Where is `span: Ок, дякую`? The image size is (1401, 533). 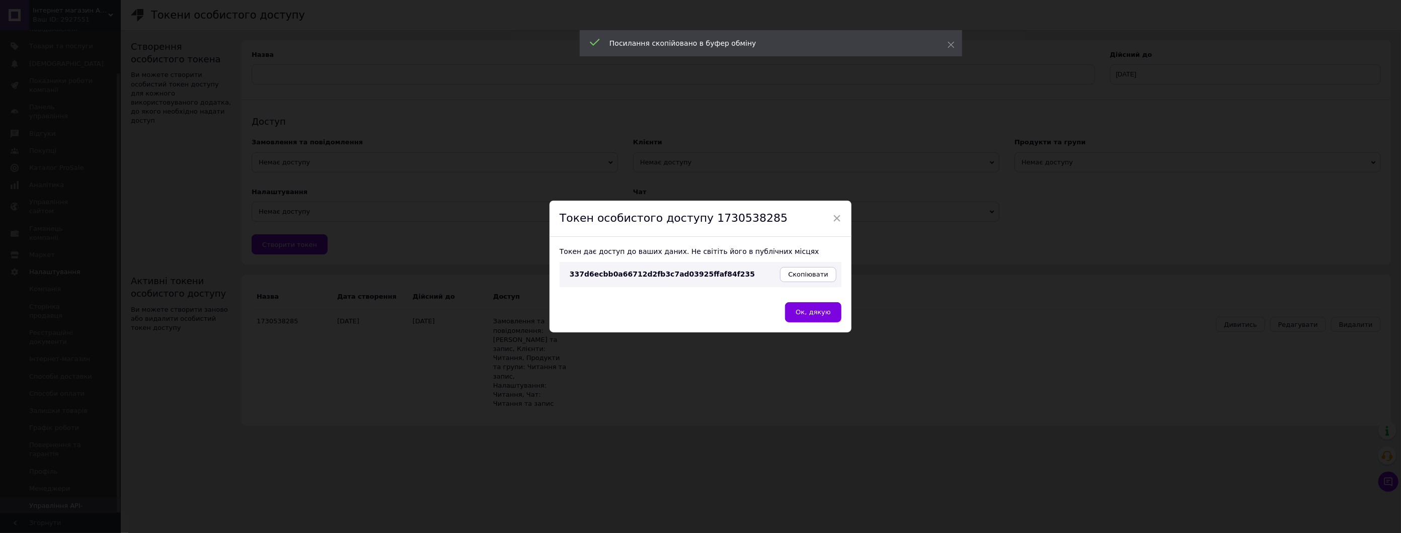
span: Ок, дякую is located at coordinates (813, 312).